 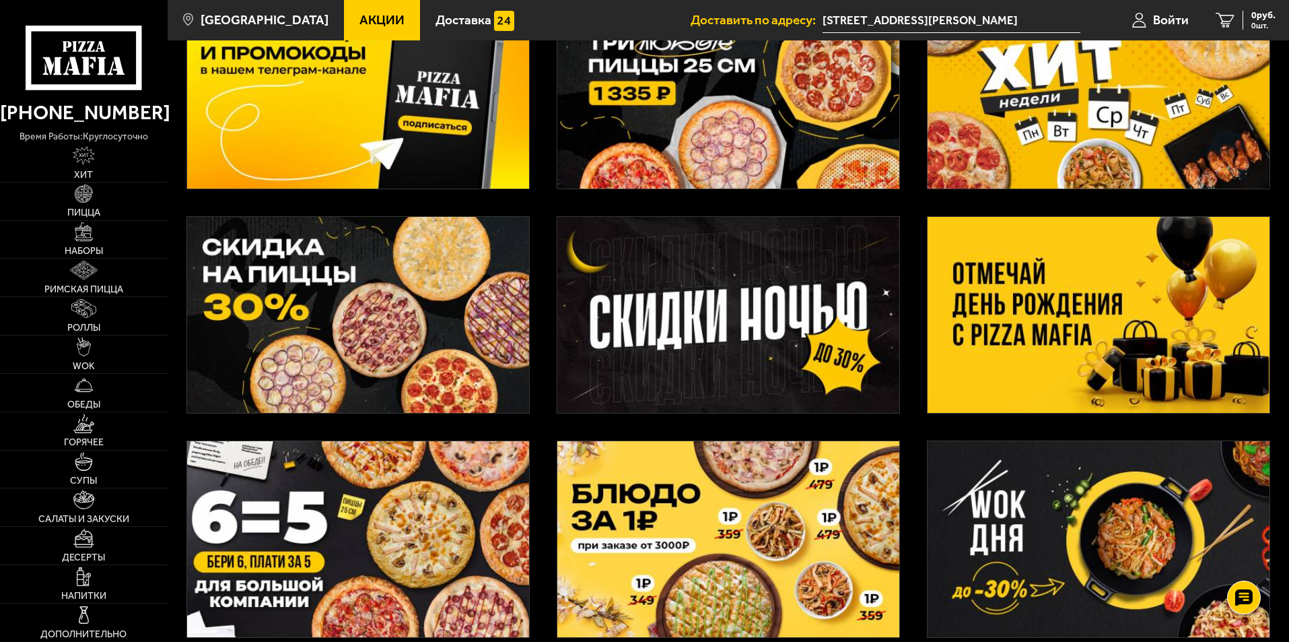 I want to click on span: WOK, so click(x=83, y=366).